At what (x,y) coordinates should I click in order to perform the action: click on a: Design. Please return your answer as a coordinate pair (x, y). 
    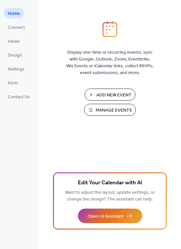
    Looking at the image, I should click on (15, 55).